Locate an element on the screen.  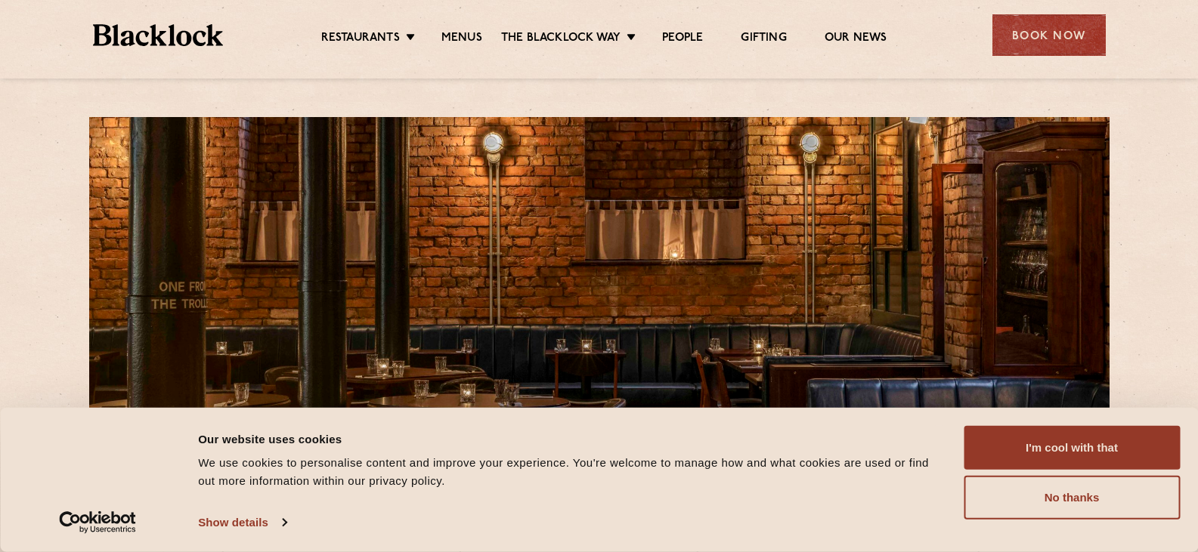
button: No thanks is located at coordinates (1072, 498).